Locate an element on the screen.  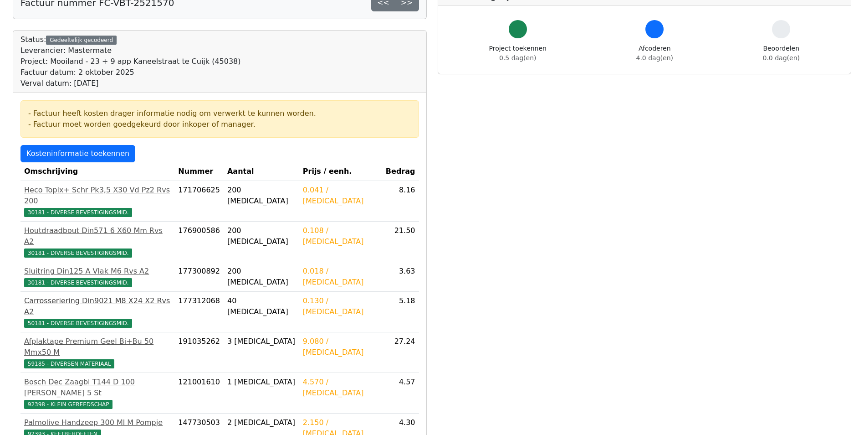
div: Carrosseriering Din9021 M8 X24 X2 Rvs A2 is located at coordinates (98, 306).